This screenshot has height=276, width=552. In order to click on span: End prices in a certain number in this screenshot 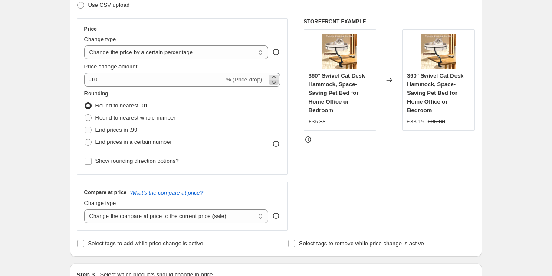, I will do `click(134, 142)`.